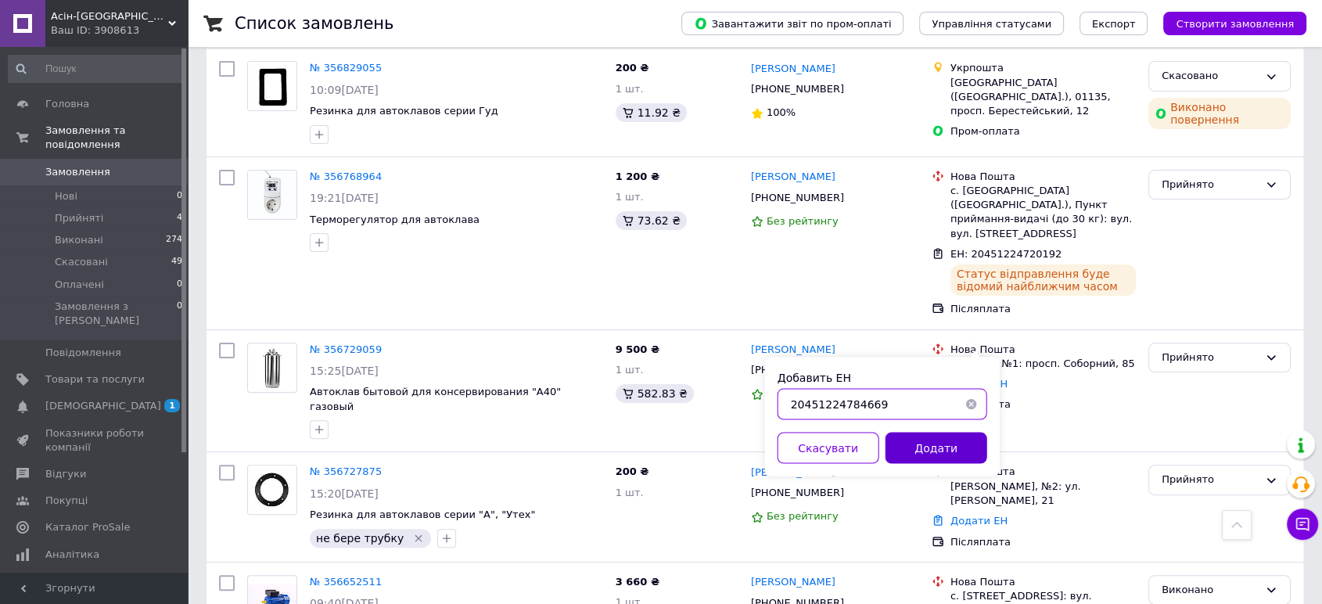 The width and height of the screenshot is (1322, 604). Describe the element at coordinates (435, 399) in the screenshot. I see `a: Автоклав бытовой для консервирования "А40" газовый` at that location.